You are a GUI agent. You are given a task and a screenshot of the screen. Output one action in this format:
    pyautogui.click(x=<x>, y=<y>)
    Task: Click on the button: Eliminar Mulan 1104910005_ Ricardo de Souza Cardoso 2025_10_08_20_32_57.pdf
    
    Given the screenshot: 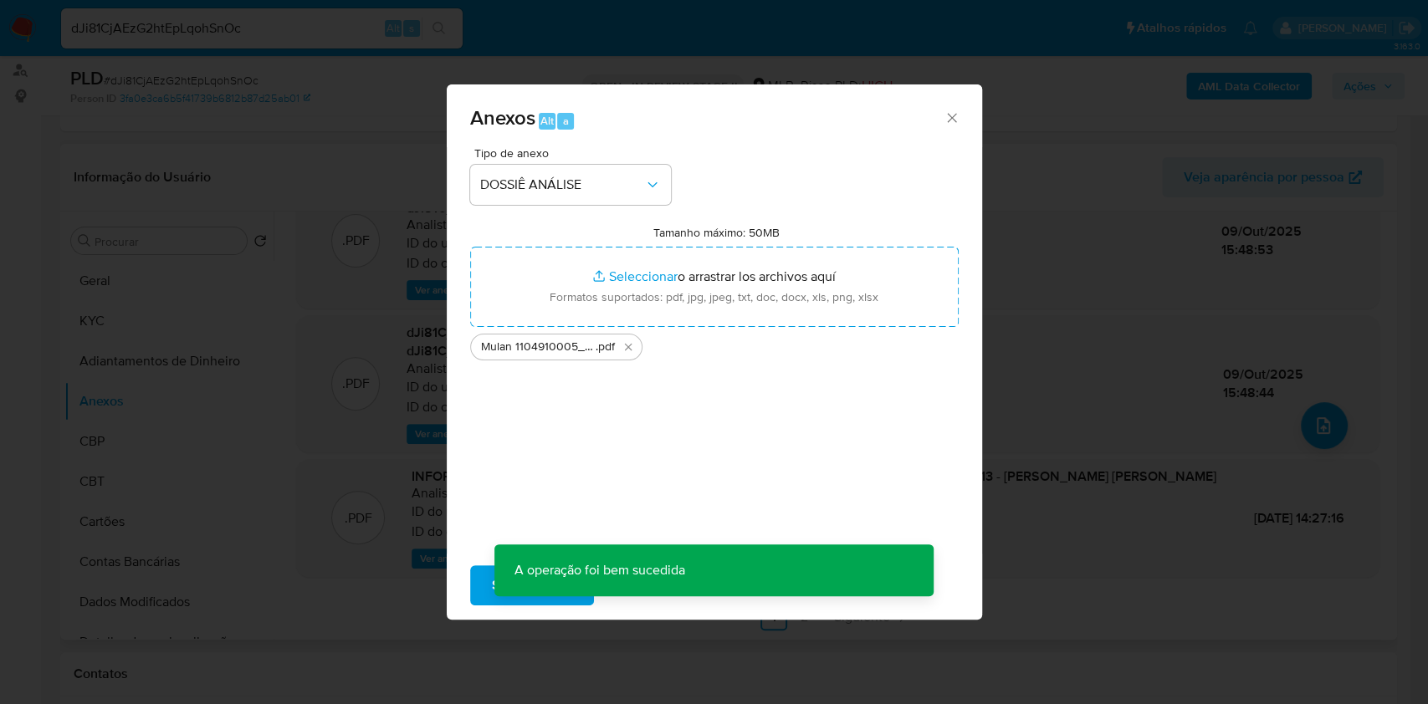 What is the action you would take?
    pyautogui.click(x=628, y=347)
    